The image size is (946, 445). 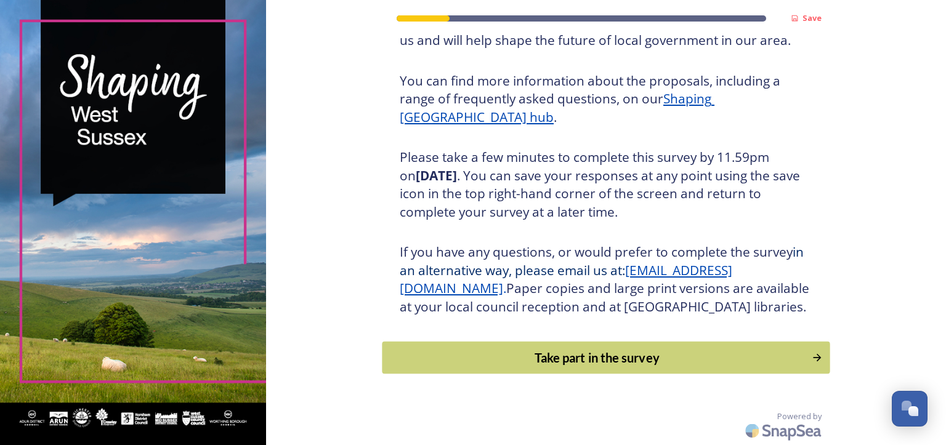 I want to click on div: Take part in the survey, so click(x=598, y=358).